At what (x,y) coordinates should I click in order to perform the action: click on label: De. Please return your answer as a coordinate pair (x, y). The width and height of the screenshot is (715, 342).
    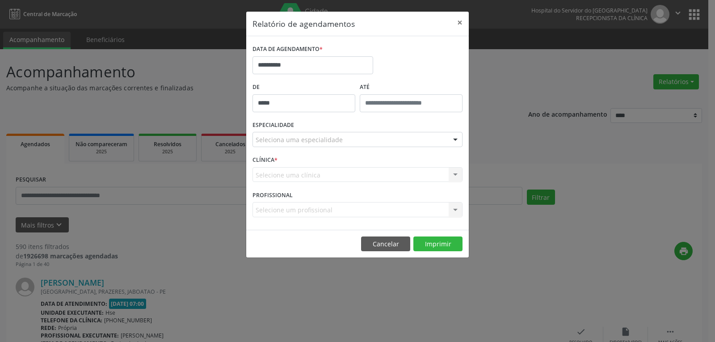
    Looking at the image, I should click on (304, 87).